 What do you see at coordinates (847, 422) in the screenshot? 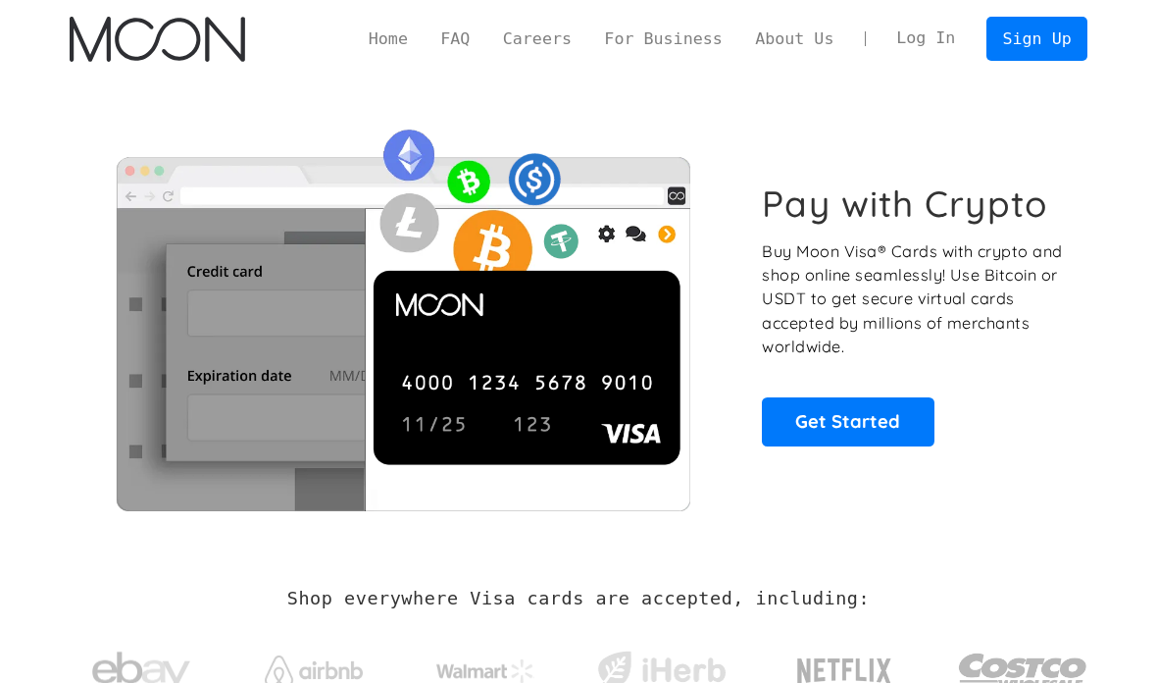
I see `a: Get Started` at bounding box center [847, 422].